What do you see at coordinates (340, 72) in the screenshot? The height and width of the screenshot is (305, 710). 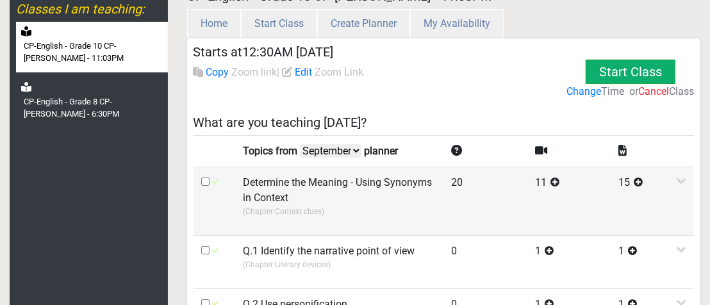 I see `span: Zoom Link` at bounding box center [340, 72].